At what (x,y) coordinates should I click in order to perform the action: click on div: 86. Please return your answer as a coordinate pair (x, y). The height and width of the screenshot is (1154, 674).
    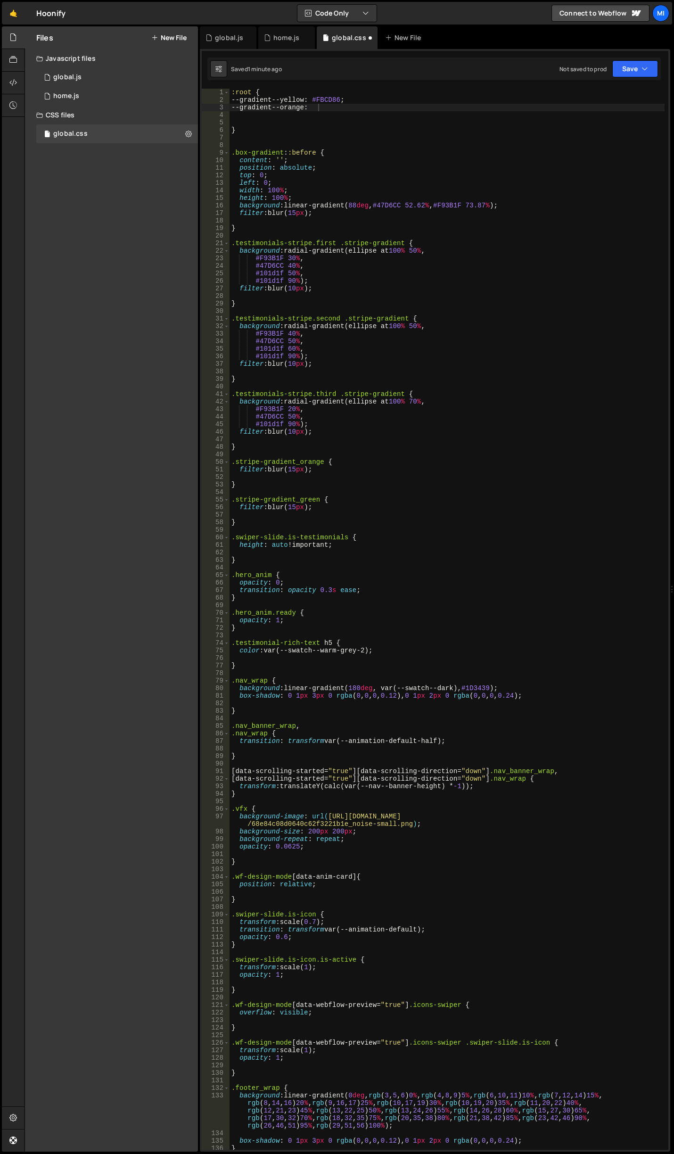
    Looking at the image, I should click on (215, 733).